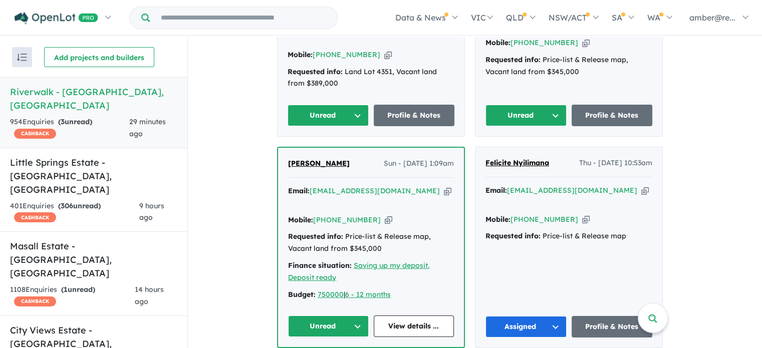 This screenshot has width=762, height=348. What do you see at coordinates (63, 122) in the screenshot?
I see `span: 3` at bounding box center [63, 122].